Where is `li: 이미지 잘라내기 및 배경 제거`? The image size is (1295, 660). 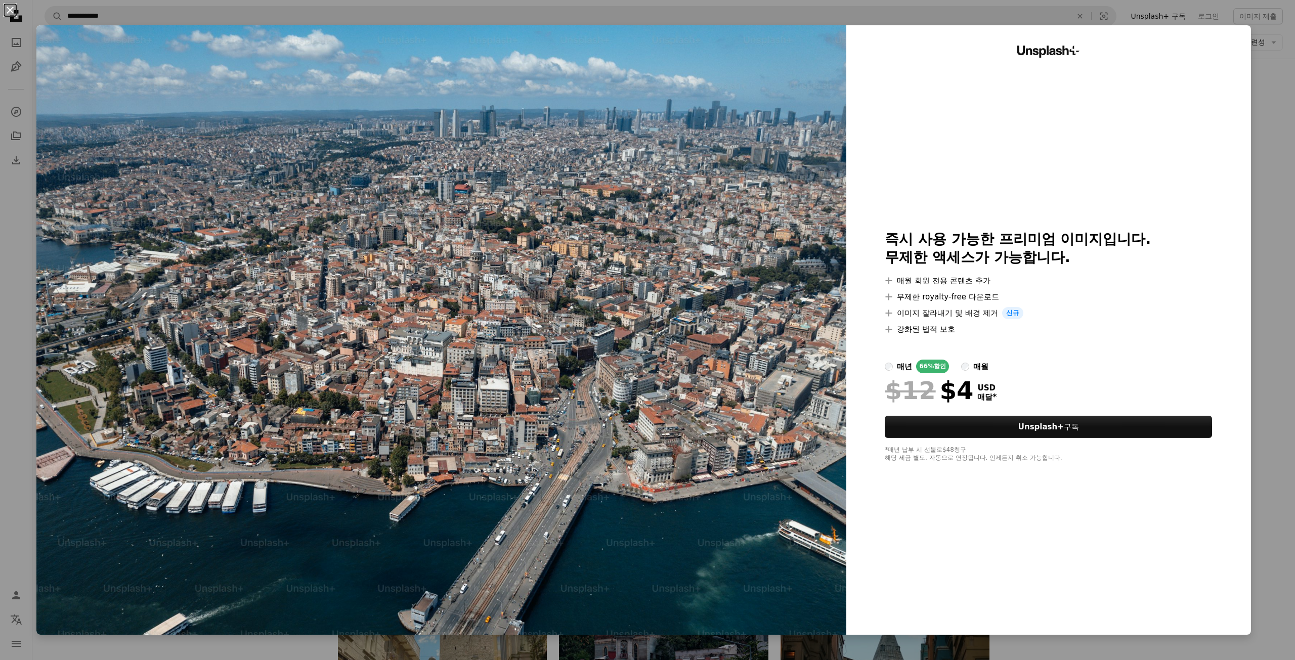
li: 이미지 잘라내기 및 배경 제거 is located at coordinates (1048, 313).